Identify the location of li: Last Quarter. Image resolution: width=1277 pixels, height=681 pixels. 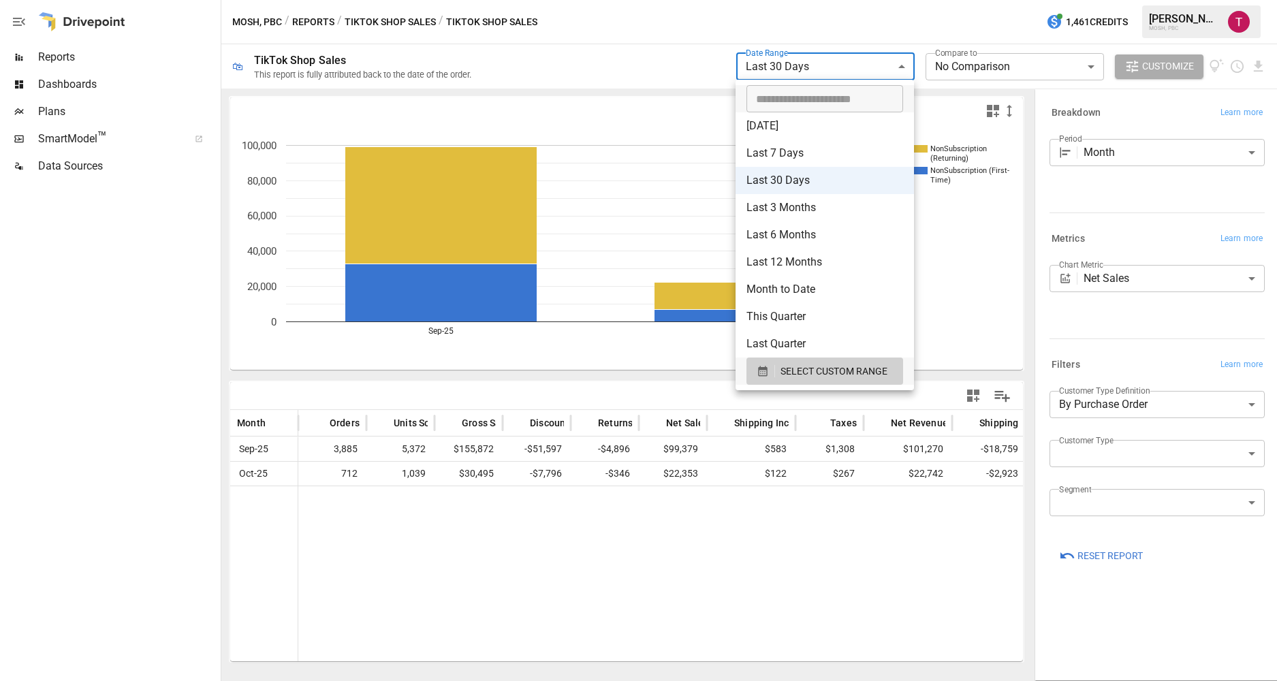
(825, 344).